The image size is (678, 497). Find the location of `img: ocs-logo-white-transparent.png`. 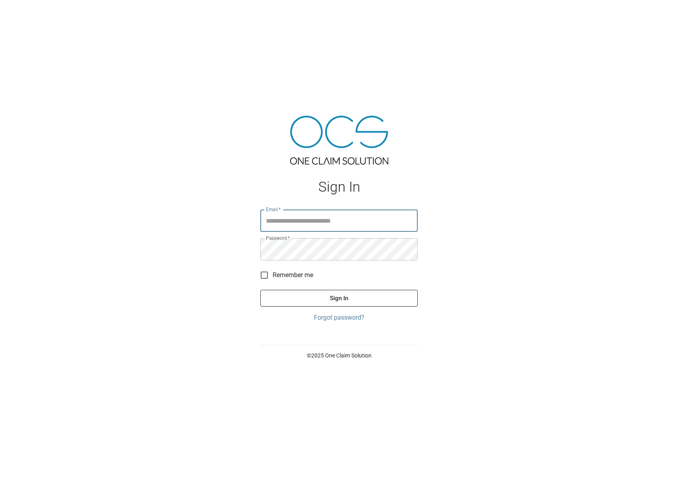

img: ocs-logo-white-transparent.png is located at coordinates (25, 13).